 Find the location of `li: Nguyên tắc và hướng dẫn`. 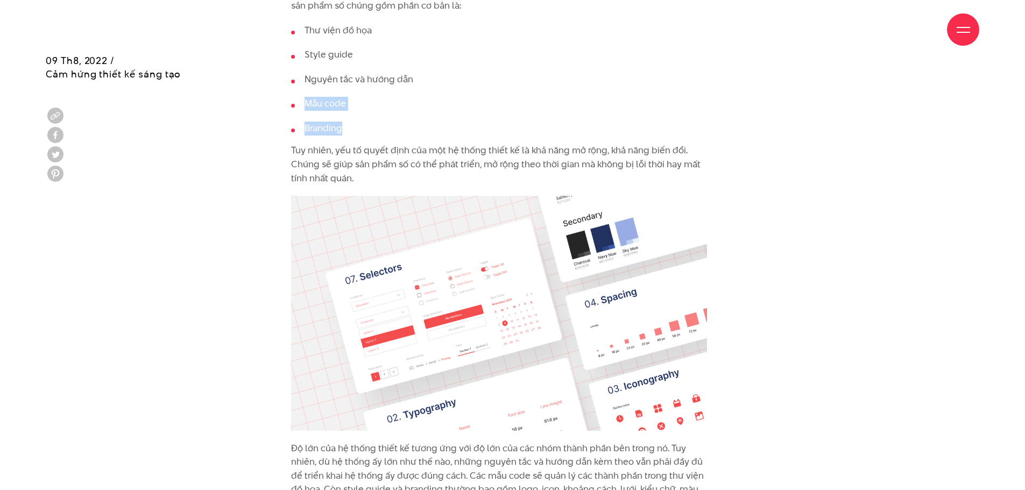

li: Nguyên tắc và hướng dẫn is located at coordinates (499, 80).